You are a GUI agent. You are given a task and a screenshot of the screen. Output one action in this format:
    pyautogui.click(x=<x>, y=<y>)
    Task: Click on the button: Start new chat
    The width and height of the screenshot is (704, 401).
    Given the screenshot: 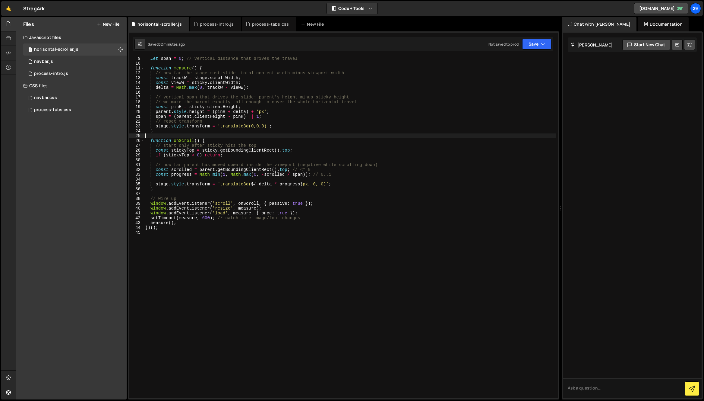 What is the action you would take?
    pyautogui.click(x=646, y=45)
    